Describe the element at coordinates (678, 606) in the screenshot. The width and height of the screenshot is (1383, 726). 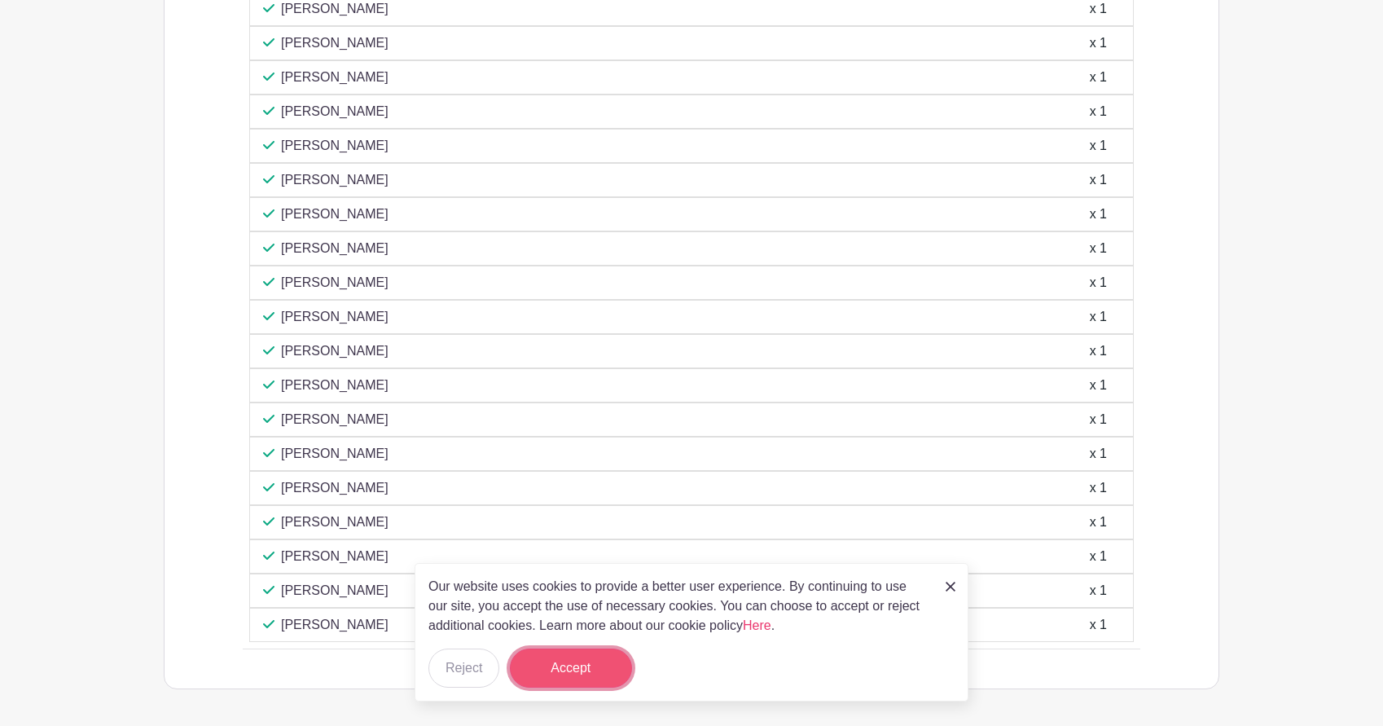
I see `p: Our website uses cookies to provide a better user experience. By continuing to use our site, you ...` at that location.